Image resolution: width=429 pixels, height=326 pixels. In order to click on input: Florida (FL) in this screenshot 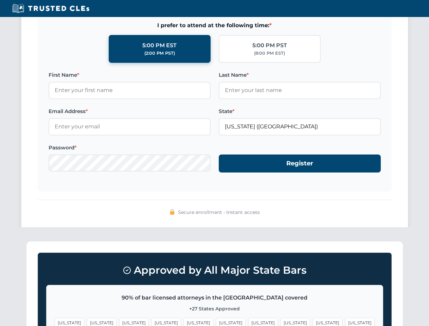, I will do `click(300, 127)`.